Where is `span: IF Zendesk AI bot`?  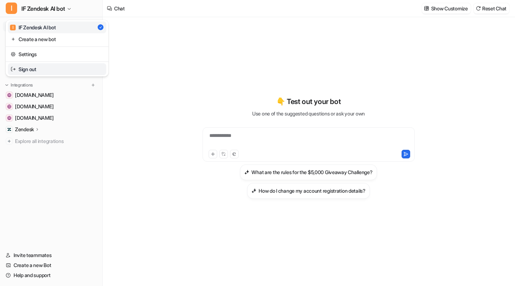
span: IF Zendesk AI bot is located at coordinates (43, 9).